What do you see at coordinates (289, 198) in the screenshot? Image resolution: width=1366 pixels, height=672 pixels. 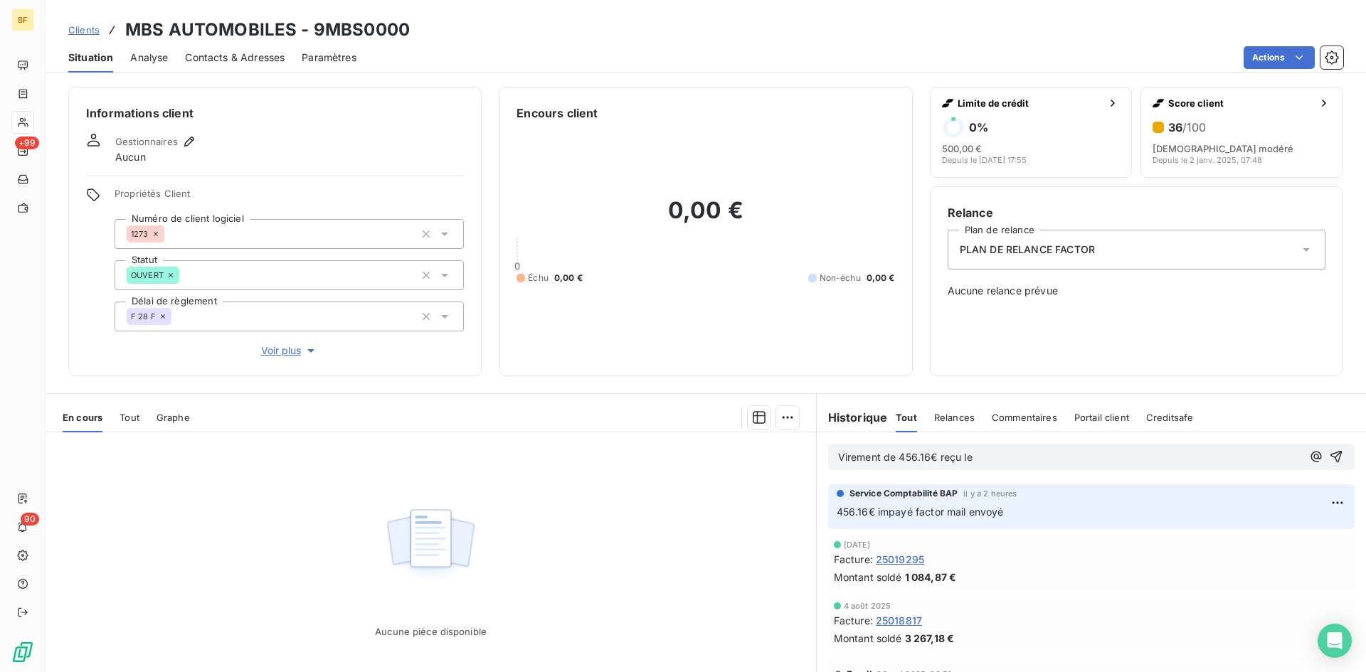 I see `span: Propriétés Client` at bounding box center [289, 198].